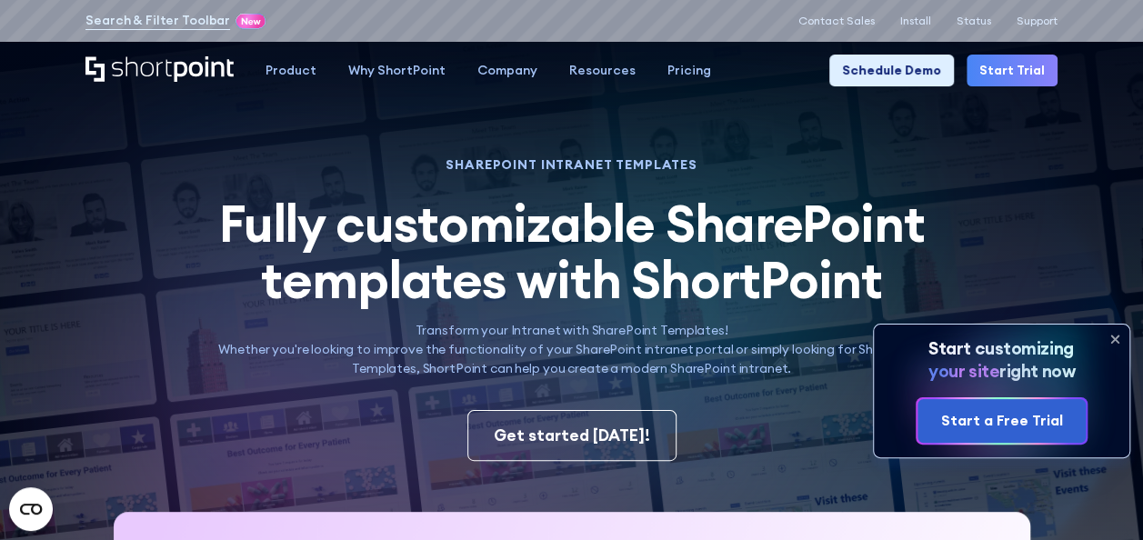 The image size is (1143, 540). I want to click on a: Resources, so click(603, 70).